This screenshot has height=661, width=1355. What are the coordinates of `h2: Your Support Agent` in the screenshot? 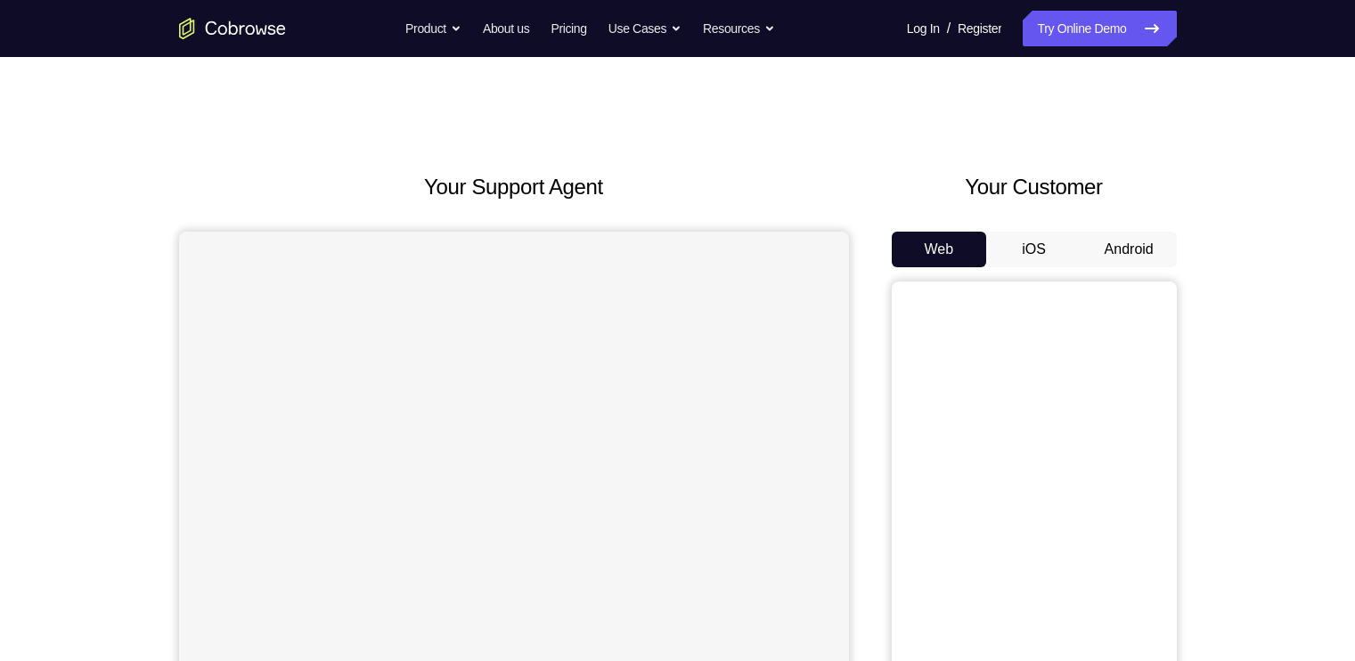 It's located at (514, 187).